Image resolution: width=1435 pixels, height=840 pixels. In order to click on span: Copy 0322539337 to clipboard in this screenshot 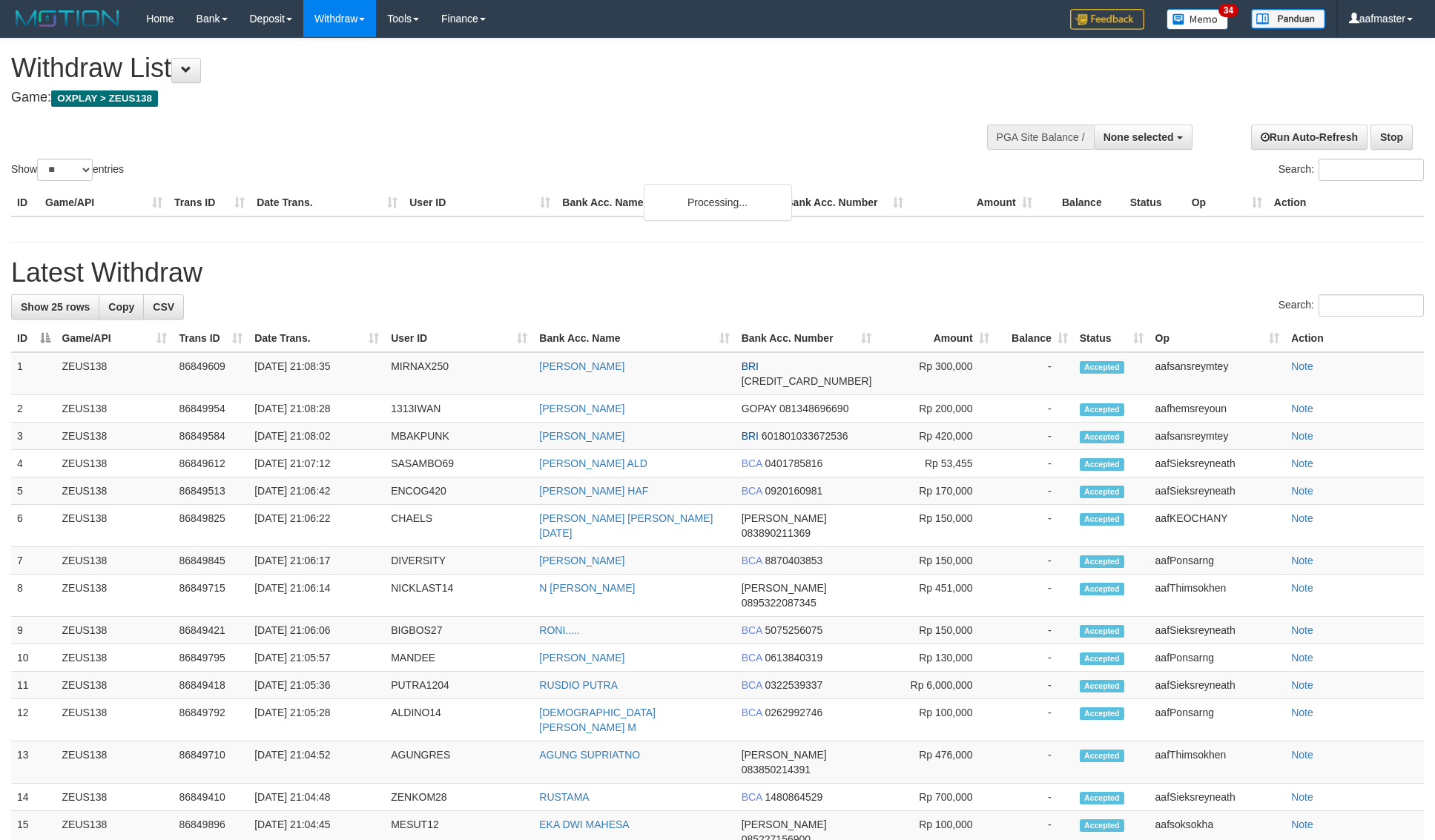, I will do `click(794, 685)`.